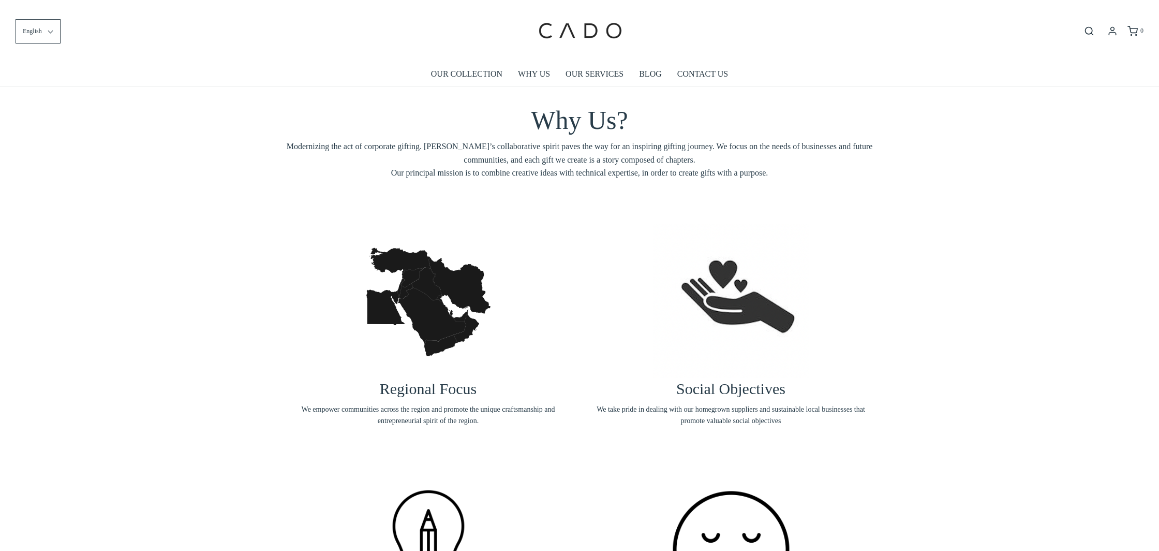 The image size is (1159, 551). I want to click on a: BLOG, so click(650, 74).